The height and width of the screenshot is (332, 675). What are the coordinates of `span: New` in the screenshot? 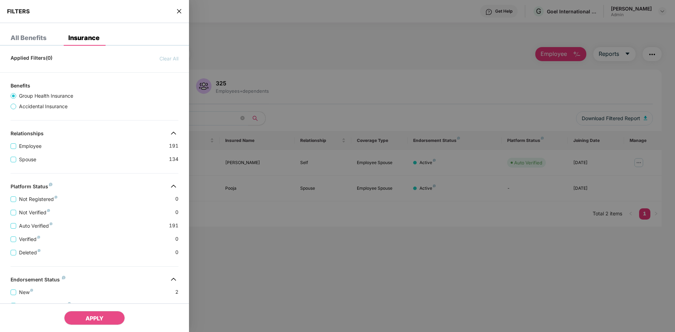 It's located at (26, 293).